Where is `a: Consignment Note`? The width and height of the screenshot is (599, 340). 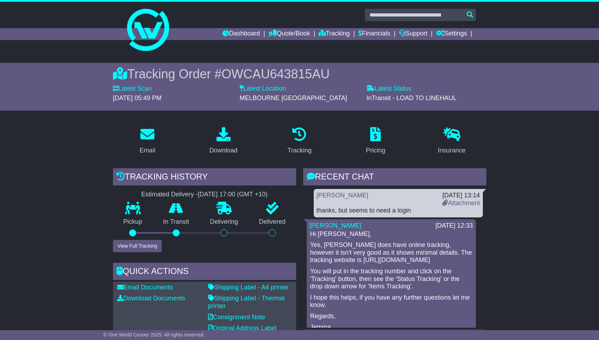 a: Consignment Note is located at coordinates (237, 317).